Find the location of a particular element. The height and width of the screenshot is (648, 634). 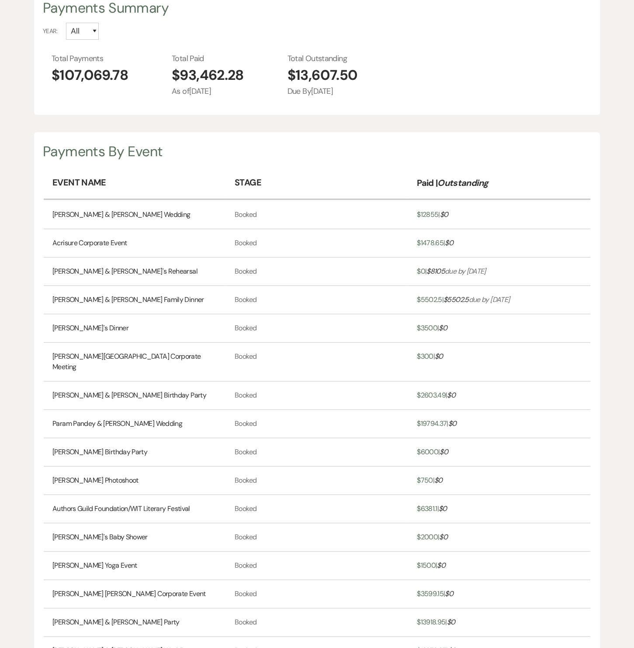

span: $93,462.28 is located at coordinates (207, 75).